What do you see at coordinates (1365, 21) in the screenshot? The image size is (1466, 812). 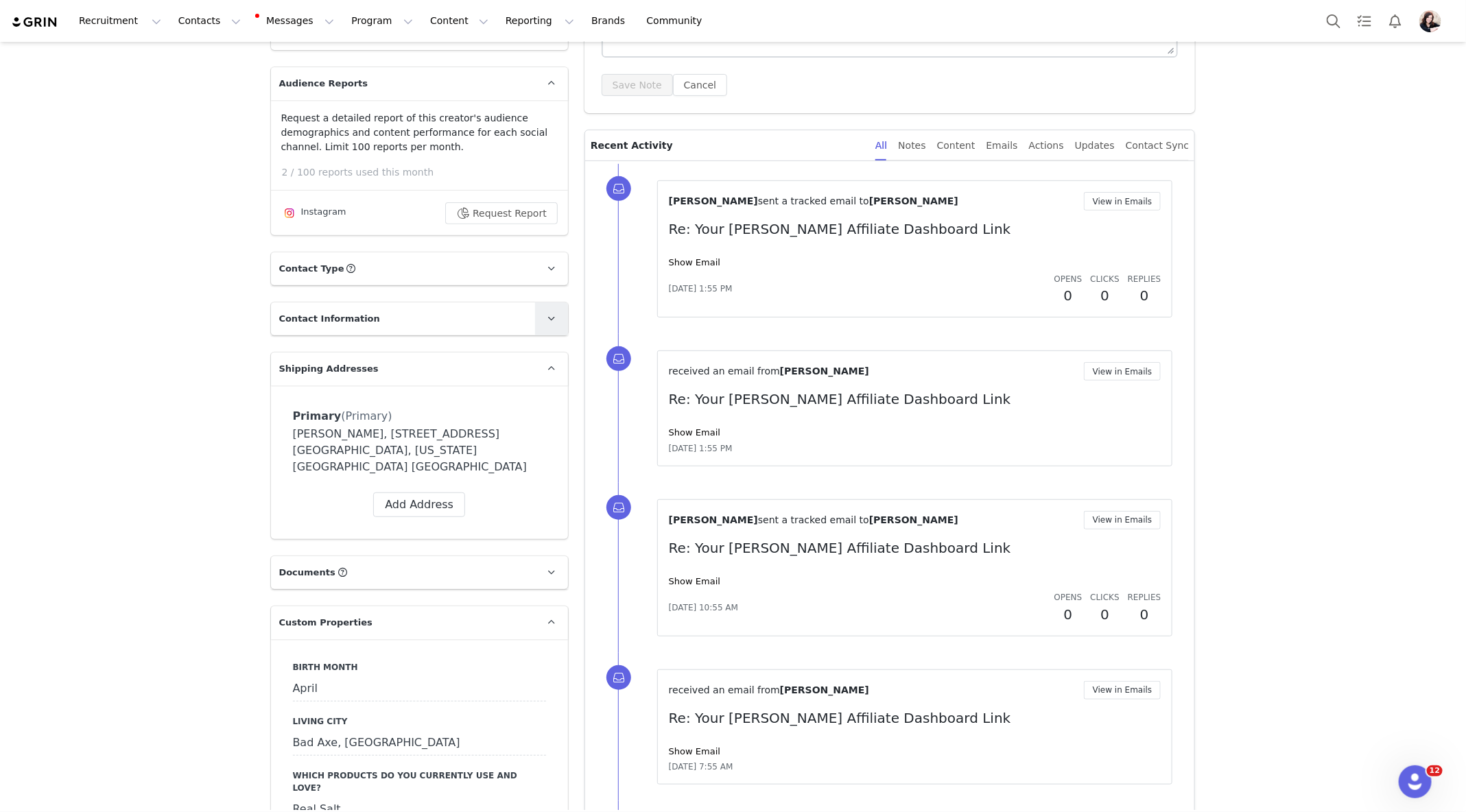 I see `a: Tasks` at bounding box center [1365, 21].